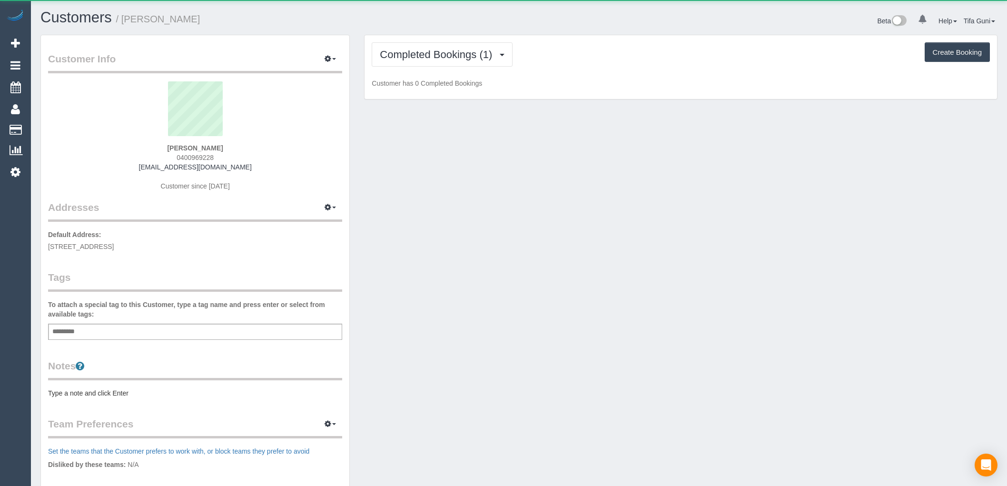 The height and width of the screenshot is (486, 1007). What do you see at coordinates (195, 309) in the screenshot?
I see `label: To attach a special tag to this Customer, type a tag name and press enter or select from availabl...` at bounding box center [195, 309].